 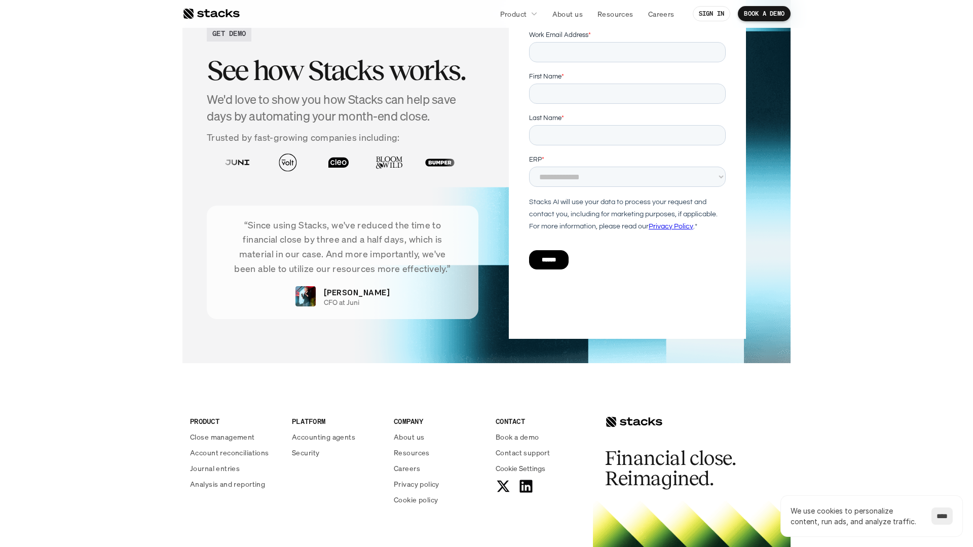 What do you see at coordinates (681, 469) in the screenshot?
I see `h2: Financial close. Reimagined.` at bounding box center [681, 469].